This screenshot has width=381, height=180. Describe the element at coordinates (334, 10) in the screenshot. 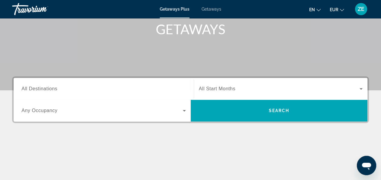

I see `span: EUR` at that location.